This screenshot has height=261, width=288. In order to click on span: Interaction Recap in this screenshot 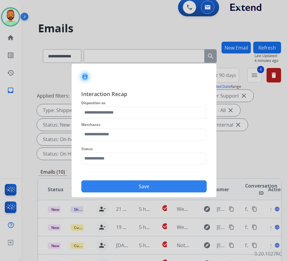, I will do `click(144, 95)`.